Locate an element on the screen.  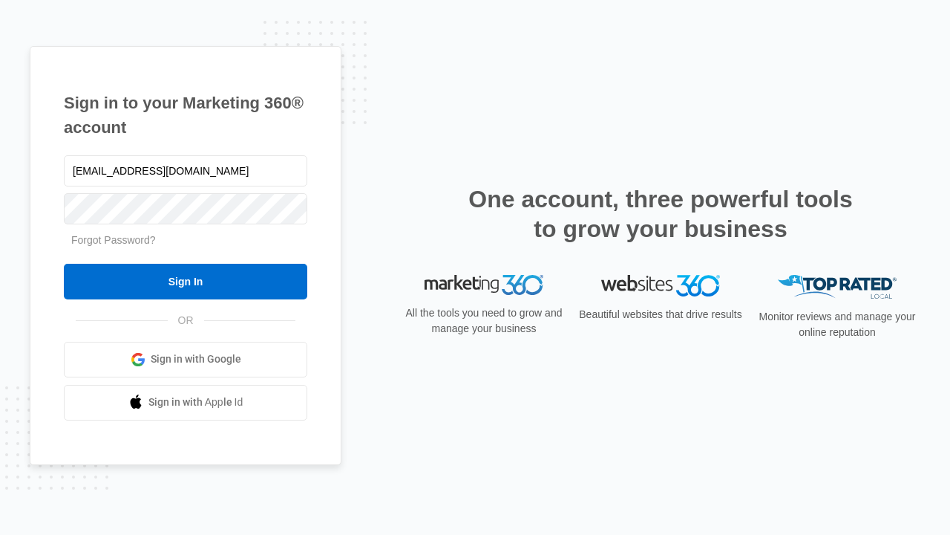
h1: Sign in to your Marketing 360® account is located at coordinates (186, 115).